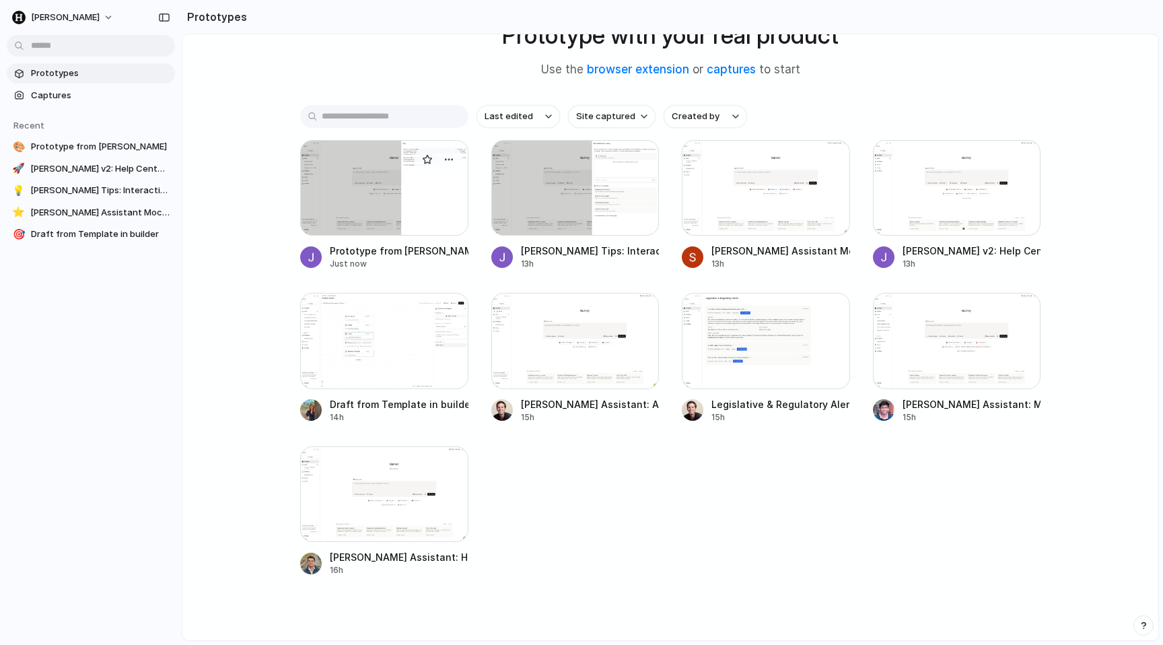 This screenshot has height=645, width=1163. Describe the element at coordinates (399, 264) in the screenshot. I see `div: Just now` at that location.